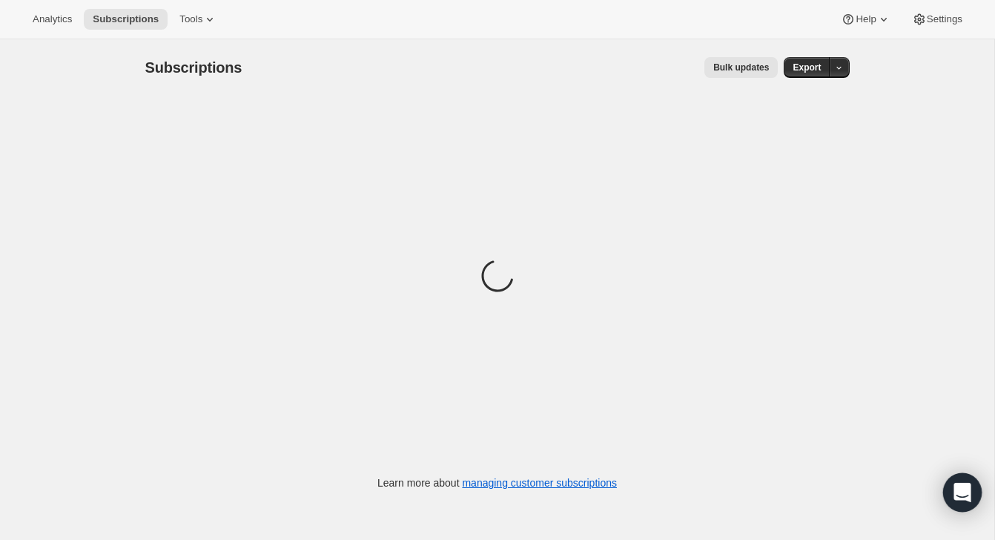 The height and width of the screenshot is (540, 995). I want to click on button: Bulk updates, so click(740, 67).